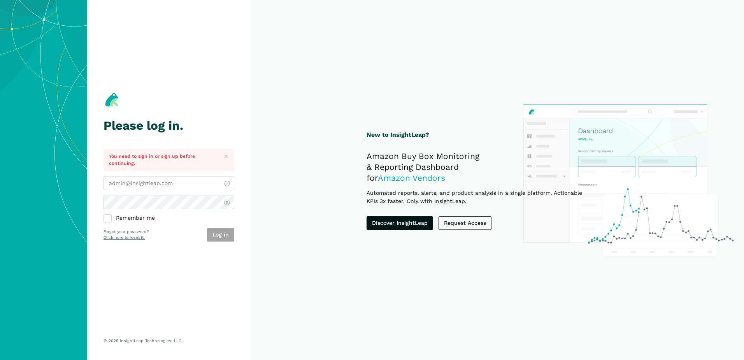 This screenshot has width=744, height=360. I want to click on label: Remember me, so click(169, 218).